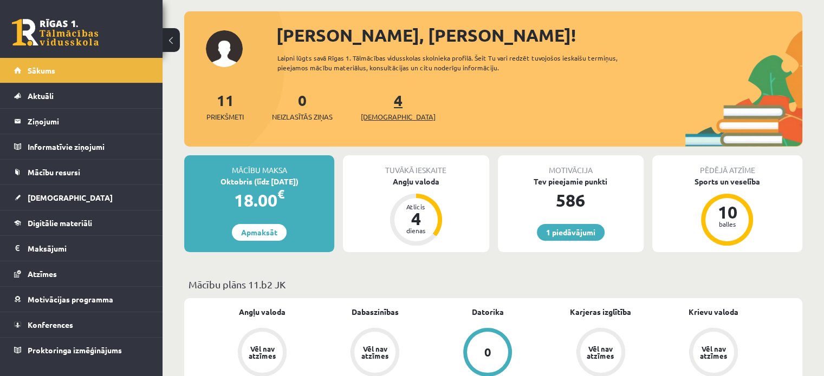  I want to click on a: 0Neizlasītās ziņas, so click(302, 106).